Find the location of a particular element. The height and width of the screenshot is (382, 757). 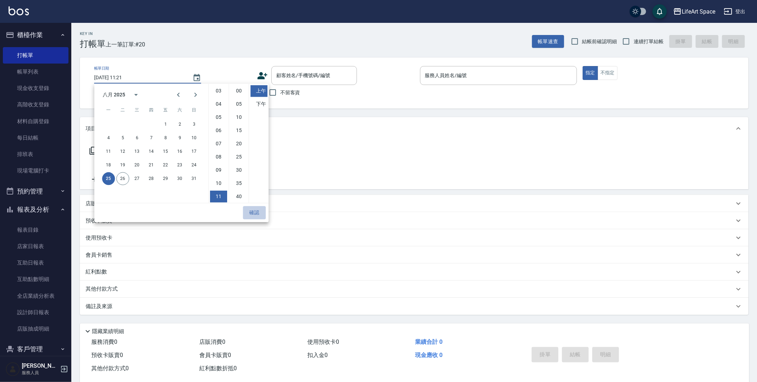

span: 現金應收 0 is located at coordinates (429, 354).